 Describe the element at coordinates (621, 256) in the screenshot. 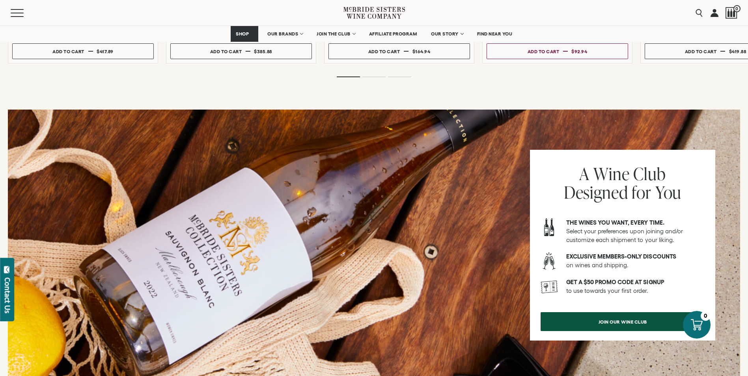

I see `strong: Exclusive members-only discounts` at that location.